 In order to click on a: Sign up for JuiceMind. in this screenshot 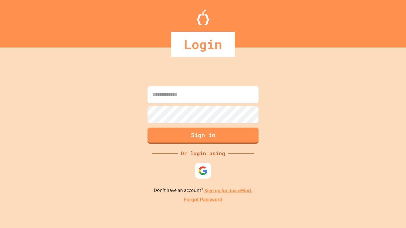, I will do `click(228, 190)`.